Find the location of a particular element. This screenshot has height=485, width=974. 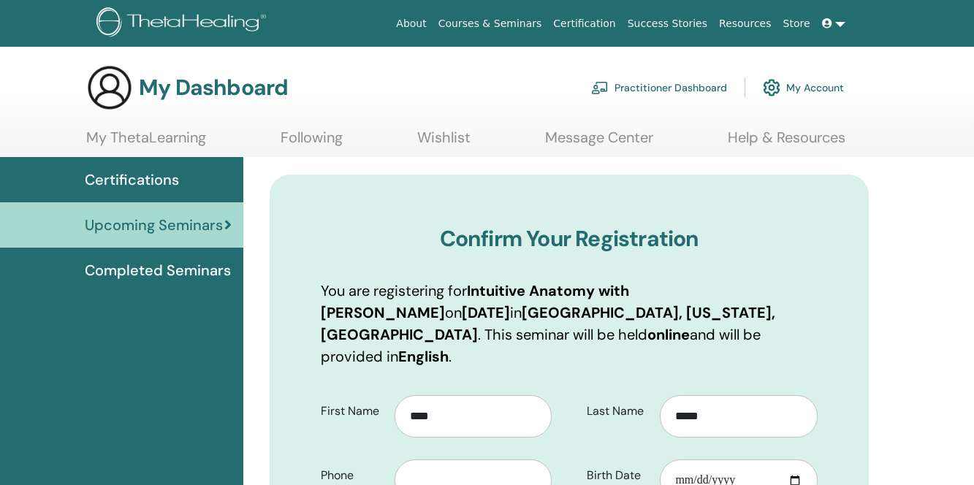

p: You are registering for on in . This seminar will be held and will be provided in . is located at coordinates (569, 324).